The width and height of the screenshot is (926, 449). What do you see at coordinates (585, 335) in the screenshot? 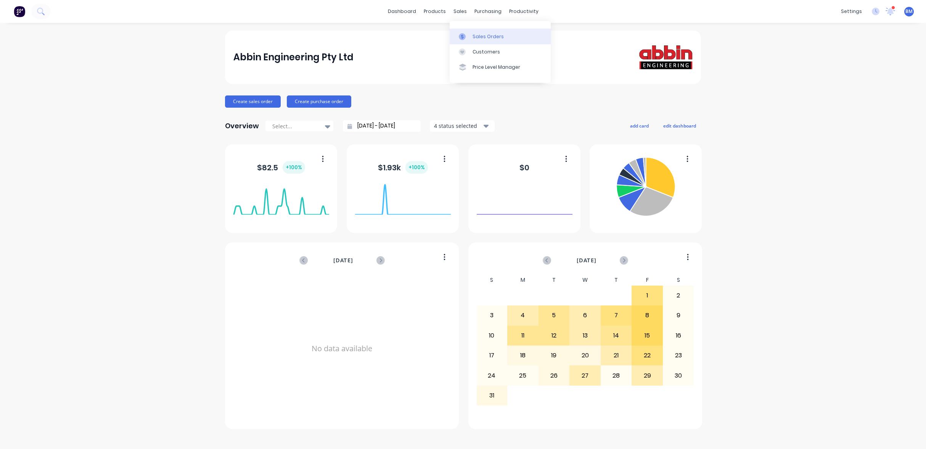
I see `div: 13` at bounding box center [585, 335].